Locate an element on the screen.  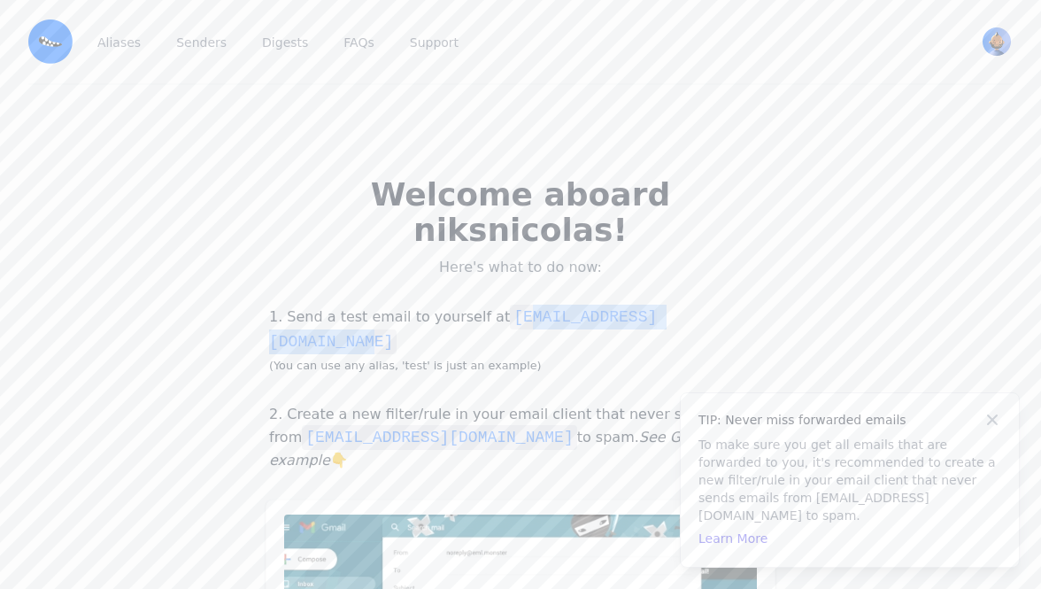
img: Email Monster is located at coordinates (50, 42).